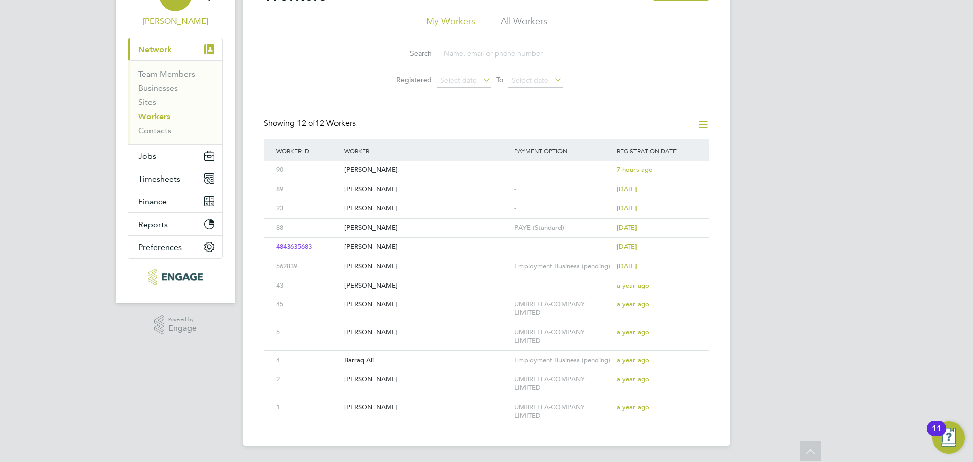 The height and width of the screenshot is (462, 973). What do you see at coordinates (155, 49) in the screenshot?
I see `span: Network` at bounding box center [155, 49].